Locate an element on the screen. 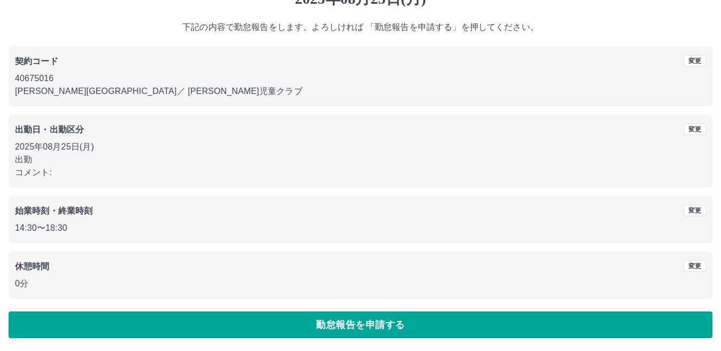  p: 2025年08月25日(月) is located at coordinates (360, 147).